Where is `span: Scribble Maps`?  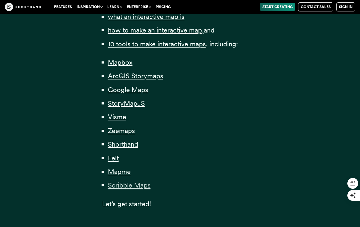 span: Scribble Maps is located at coordinates (129, 185).